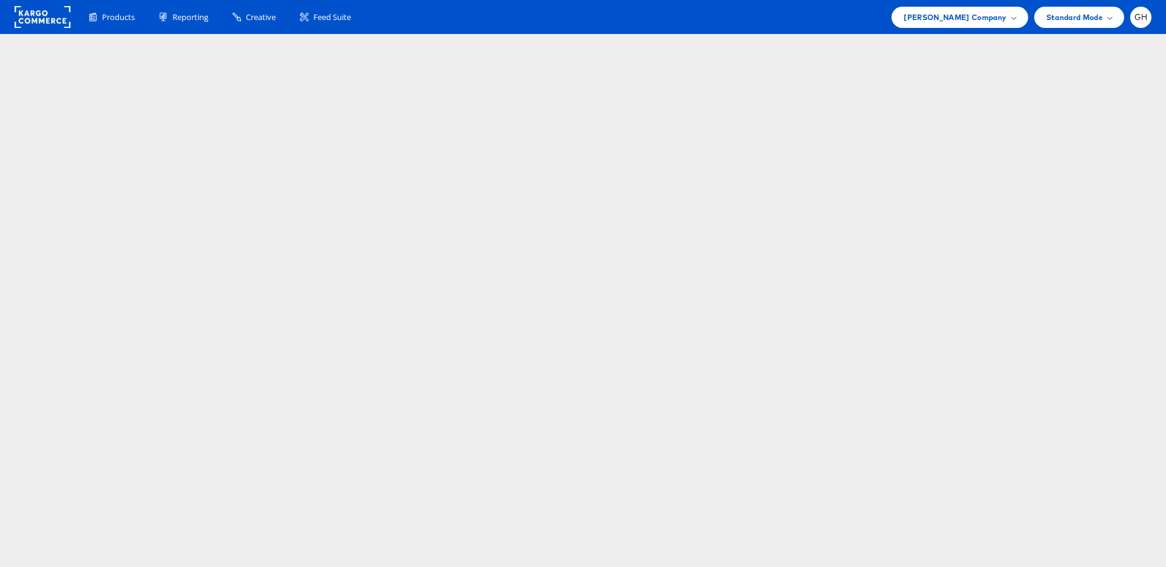 Image resolution: width=1166 pixels, height=567 pixels. Describe the element at coordinates (1141, 17) in the screenshot. I see `span: GH` at that location.